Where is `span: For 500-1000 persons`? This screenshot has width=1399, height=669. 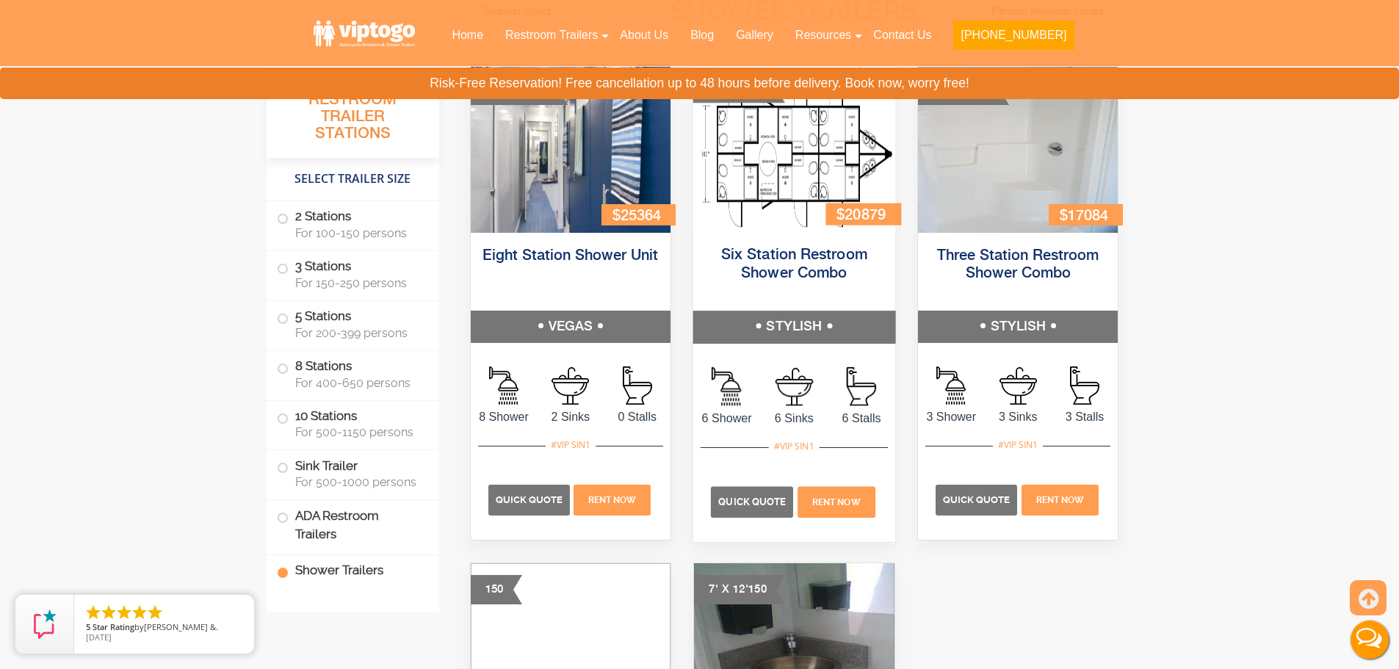 span: For 500-1000 persons is located at coordinates (358, 482).